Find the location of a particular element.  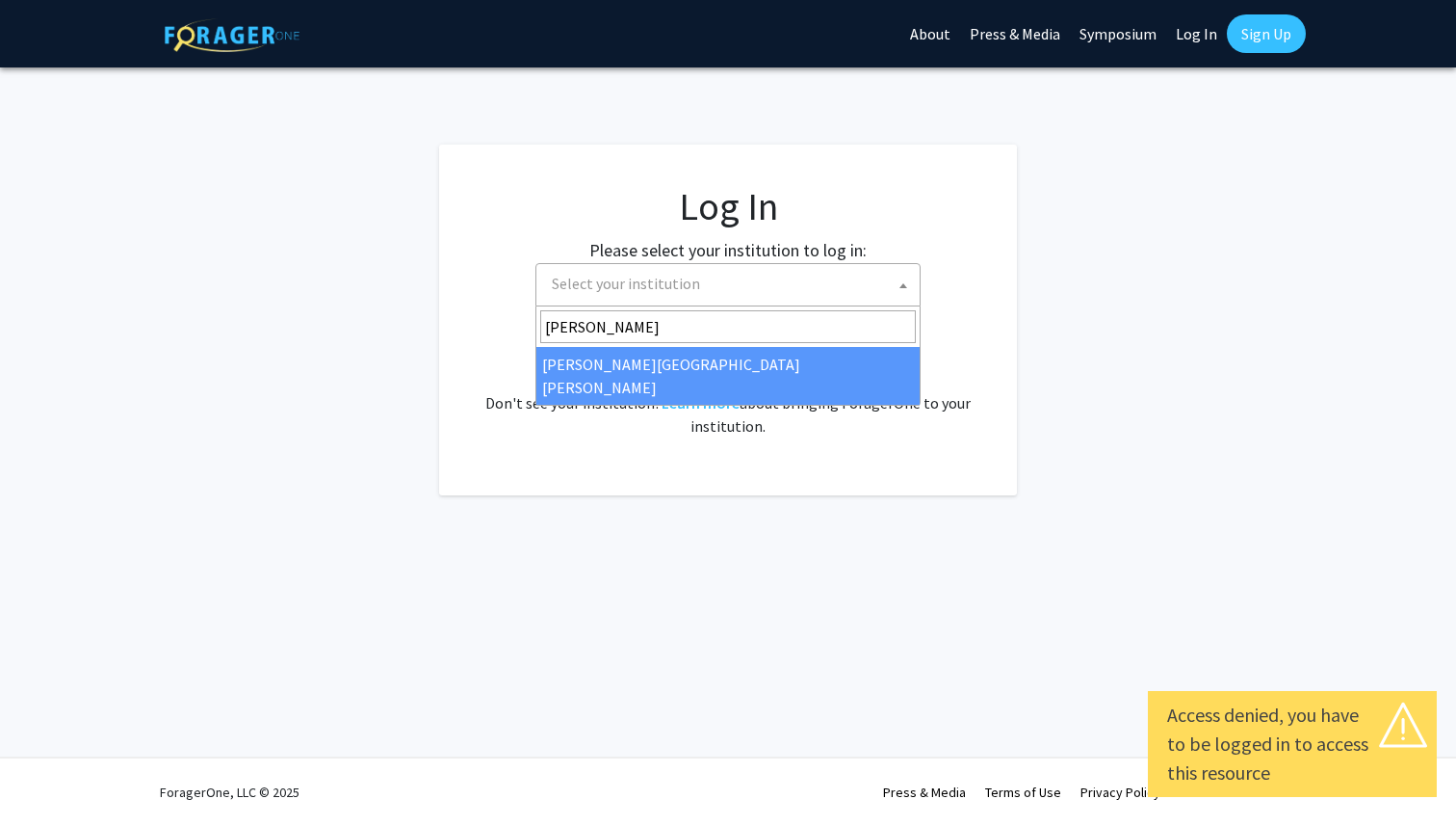

a: Press & Media is located at coordinates (924, 792).